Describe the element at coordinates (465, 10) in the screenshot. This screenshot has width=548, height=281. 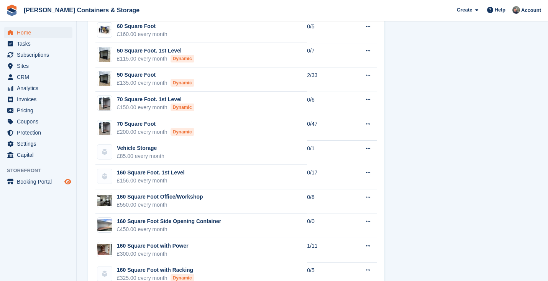
I see `span: Create` at that location.